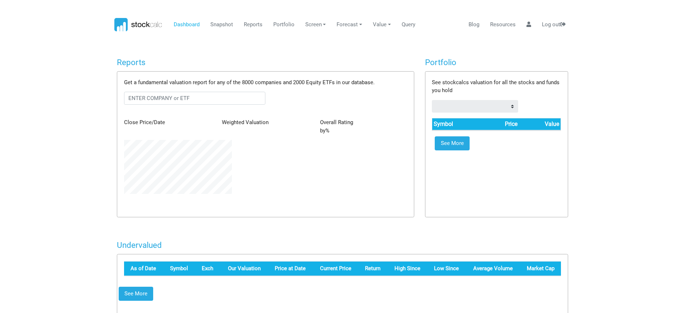 The width and height of the screenshot is (685, 313). Describe the element at coordinates (497, 62) in the screenshot. I see `h4: Portfolio` at that location.